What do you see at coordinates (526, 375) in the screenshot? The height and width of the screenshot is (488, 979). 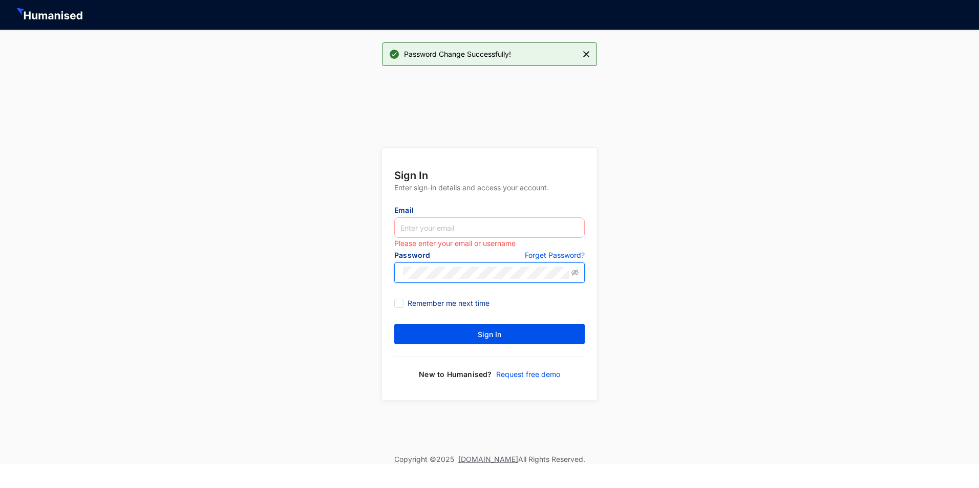 I see `p: Request free demo` at bounding box center [526, 375].